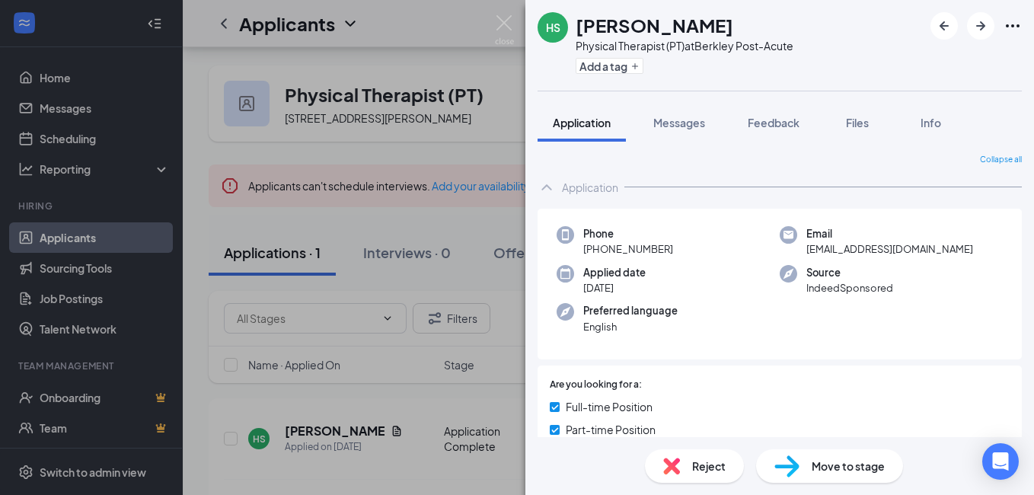 This screenshot has height=495, width=1034. What do you see at coordinates (1001, 160) in the screenshot?
I see `span: Collapse all` at bounding box center [1001, 160].